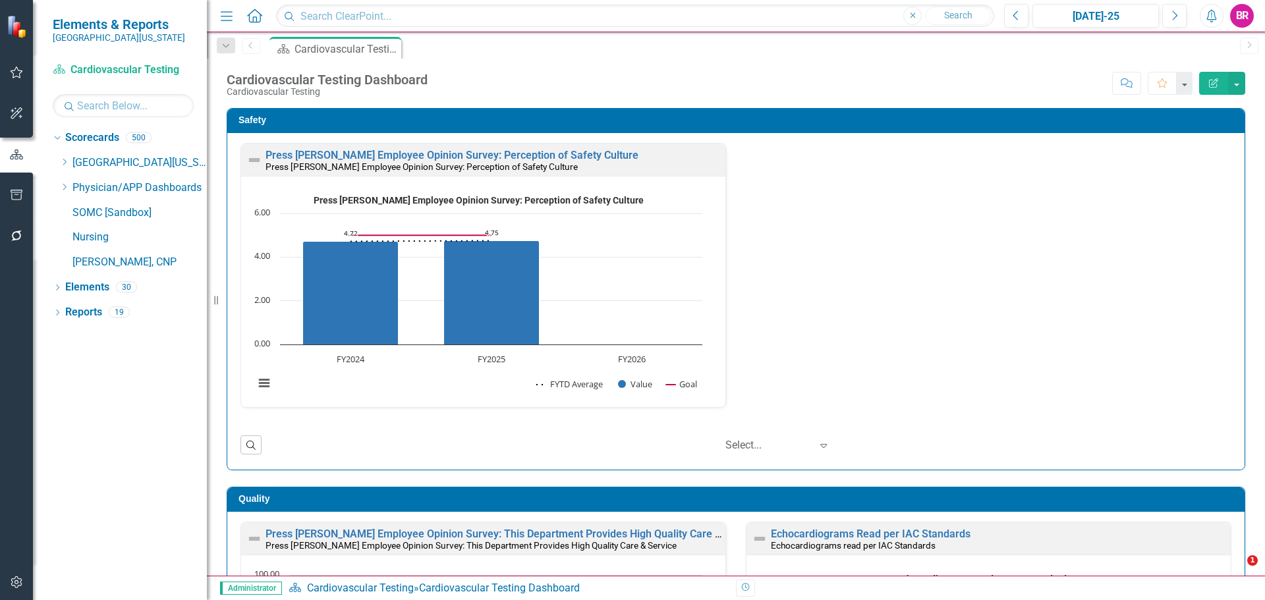 This screenshot has width=1265, height=600. What do you see at coordinates (119, 24) in the screenshot?
I see `span: Elements & Reports` at bounding box center [119, 24].